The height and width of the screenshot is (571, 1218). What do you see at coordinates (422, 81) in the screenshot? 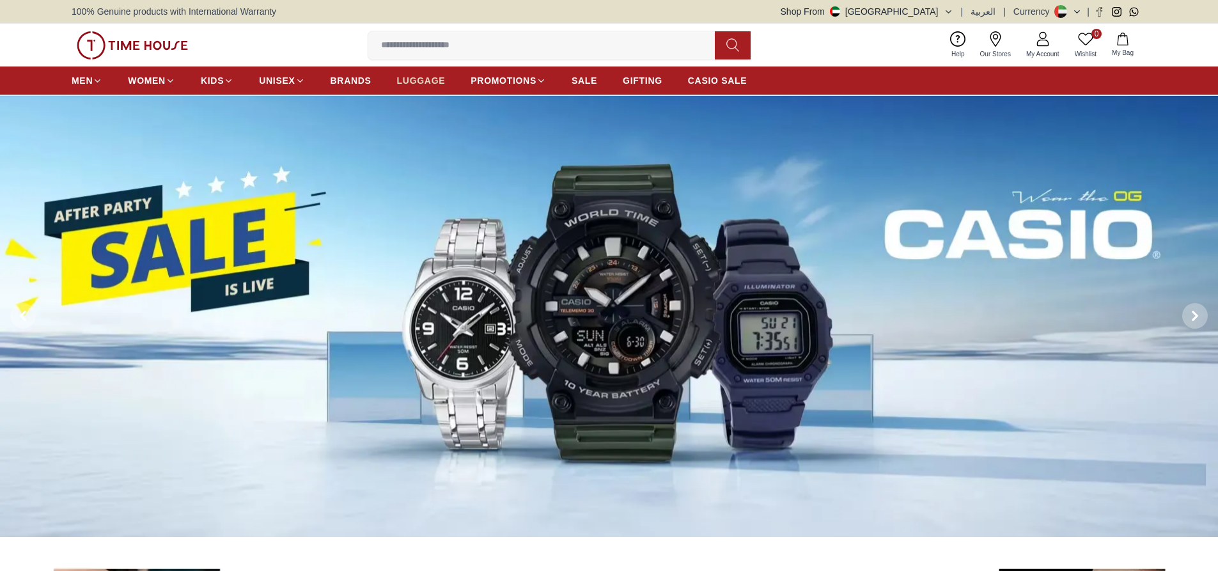
I see `span: LUGGAGE` at bounding box center [422, 81].